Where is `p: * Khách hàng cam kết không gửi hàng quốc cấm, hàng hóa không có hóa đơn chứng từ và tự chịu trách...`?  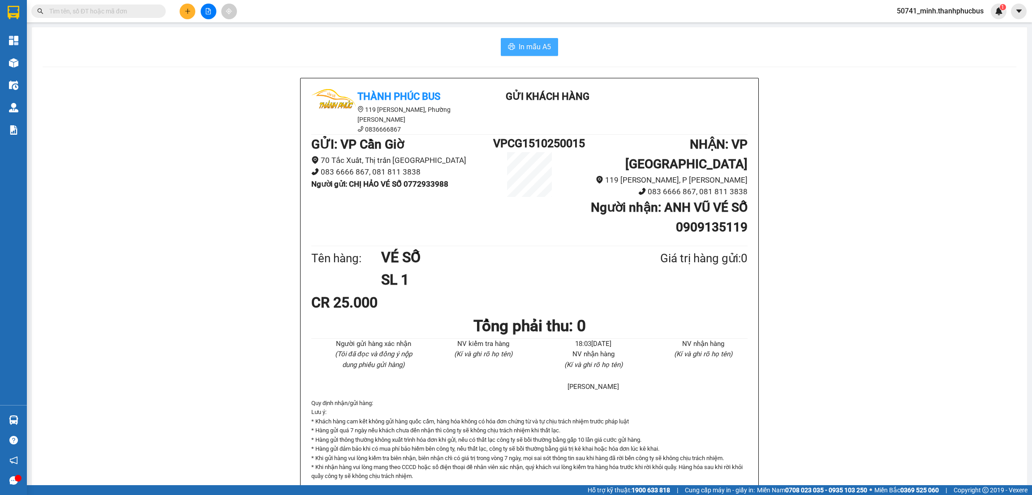 p: * Khách hàng cam kết không gửi hàng quốc cấm, hàng hóa không có hóa đơn chứng từ và tự chịu trách... is located at coordinates (529, 422).